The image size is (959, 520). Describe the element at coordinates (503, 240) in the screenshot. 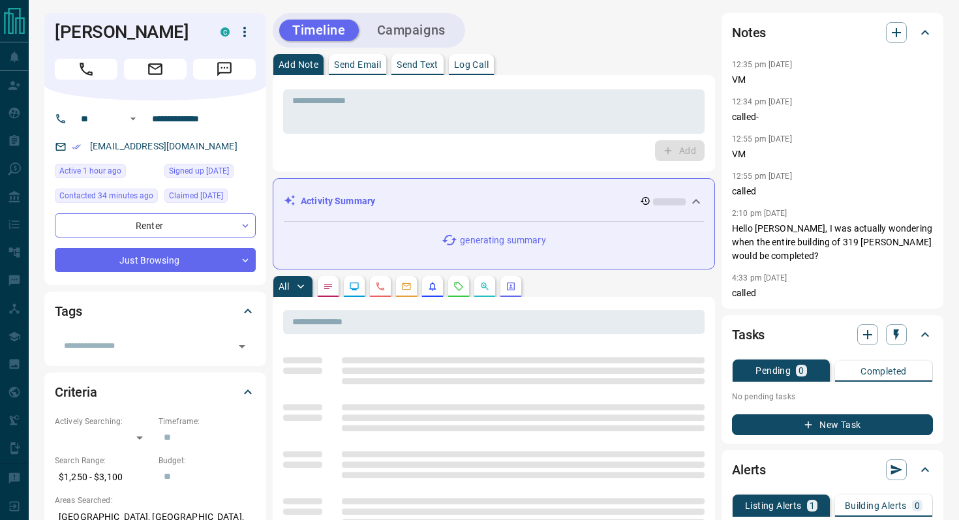

I see `p: generating summary` at that location.